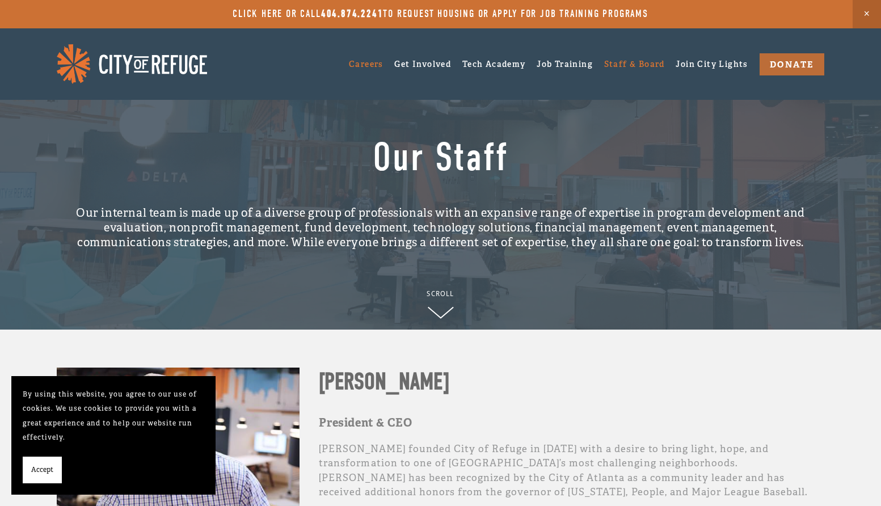 This screenshot has height=506, width=881. Describe the element at coordinates (42, 470) in the screenshot. I see `button: Accept` at that location.